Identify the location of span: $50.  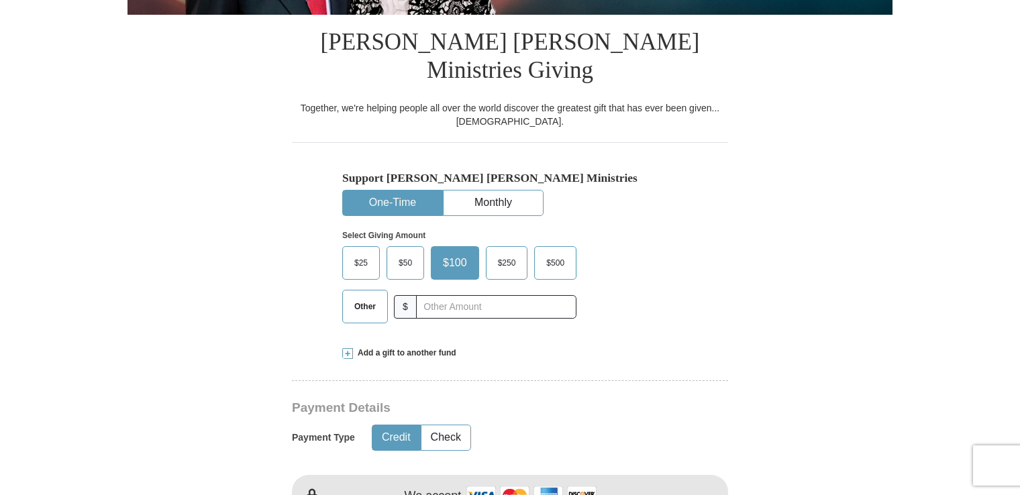
(405, 263).